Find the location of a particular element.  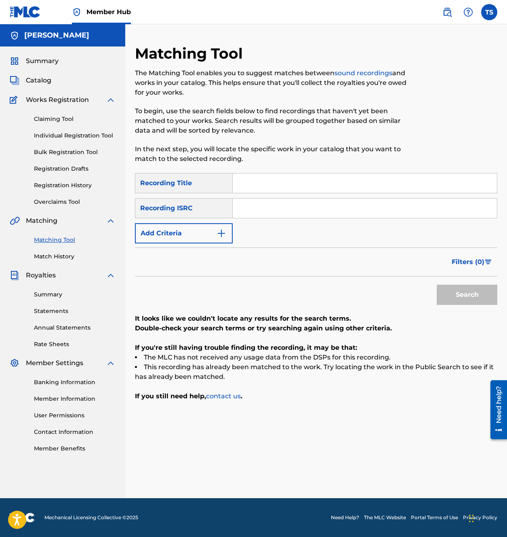

span: Member Hub is located at coordinates (109, 12).